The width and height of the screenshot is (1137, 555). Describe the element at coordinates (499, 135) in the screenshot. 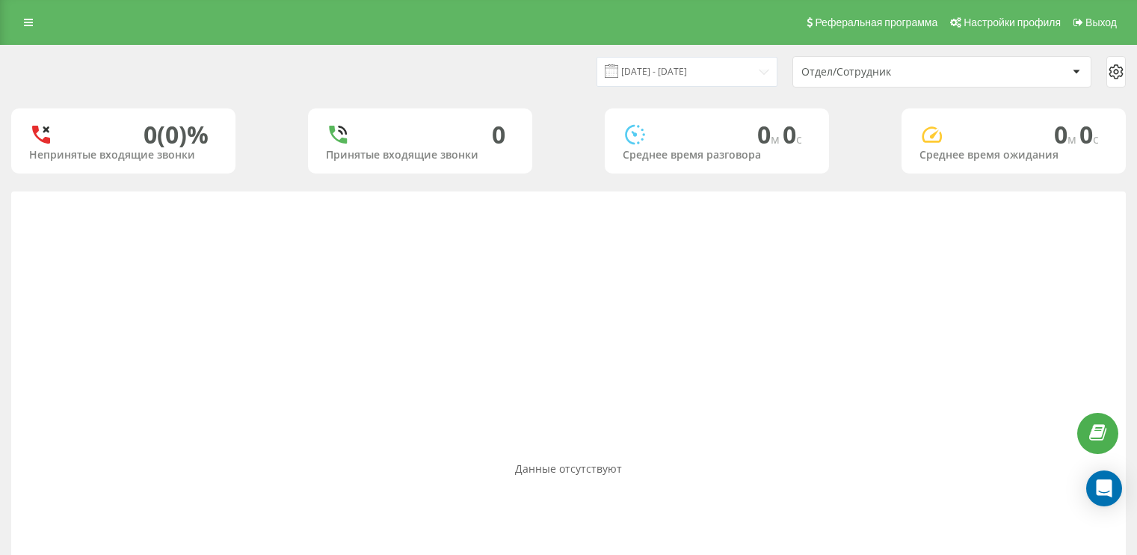

I see `div: 0` at that location.